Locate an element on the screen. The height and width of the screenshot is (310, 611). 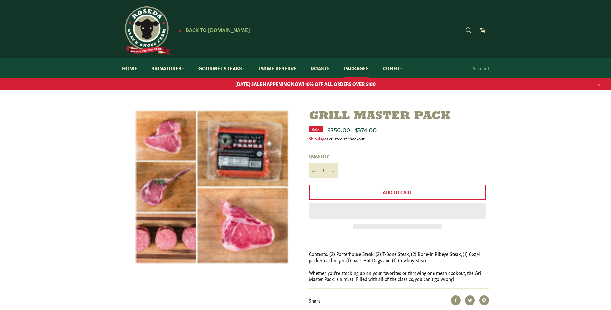
span: $350.00 is located at coordinates (339, 129).